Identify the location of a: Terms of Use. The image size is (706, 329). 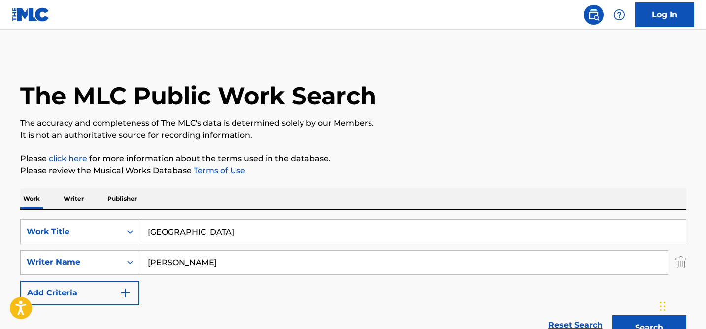
(218, 170).